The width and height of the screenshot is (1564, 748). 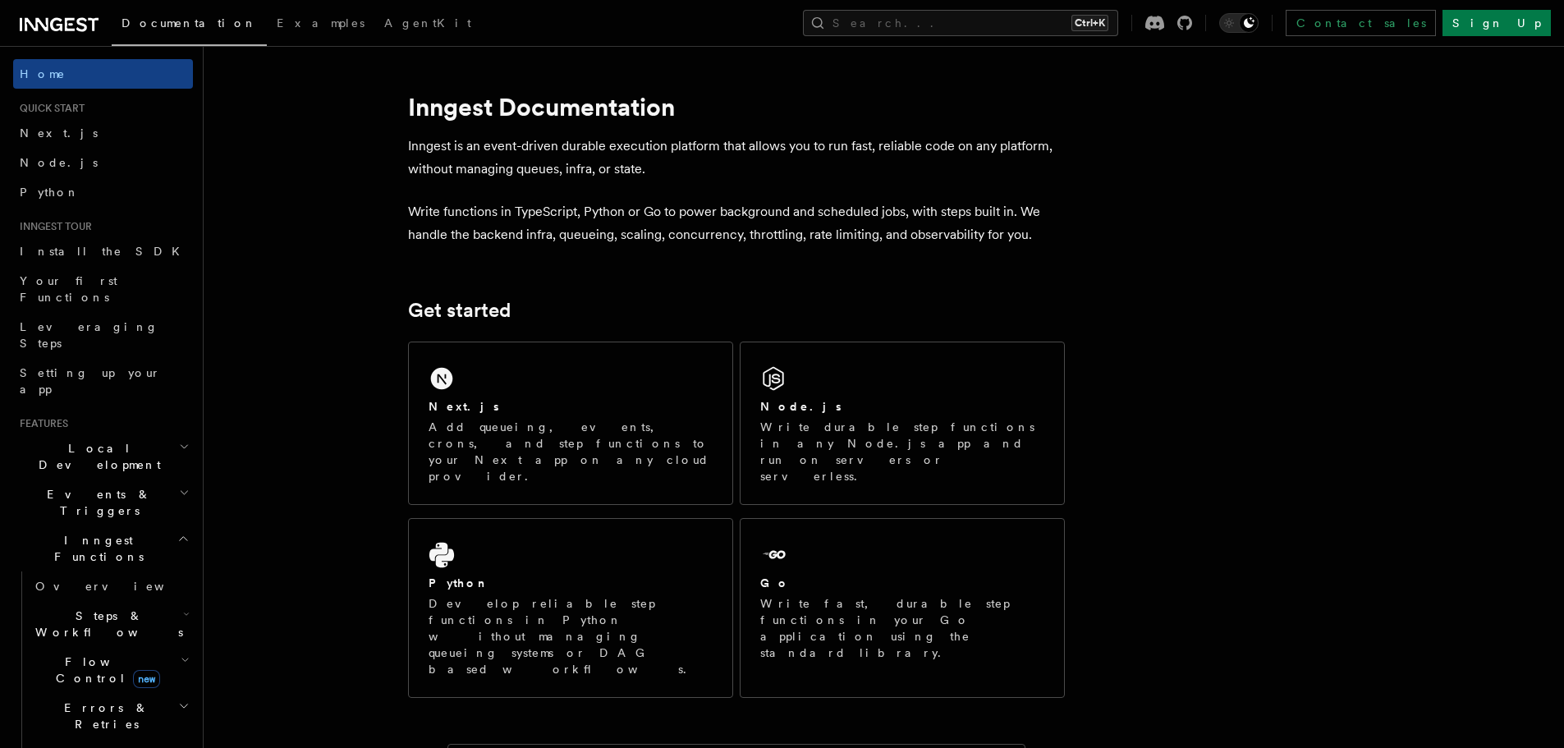 What do you see at coordinates (736, 158) in the screenshot?
I see `p: Inngest is an event-driven durable execution platform that allows you to run fast, reliable code ...` at bounding box center [736, 158].